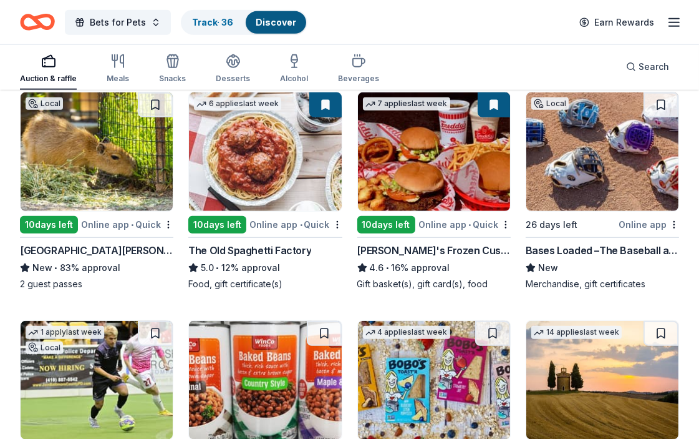 The height and width of the screenshot is (439, 699). What do you see at coordinates (207, 268) in the screenshot?
I see `span: 5.0` at bounding box center [207, 268].